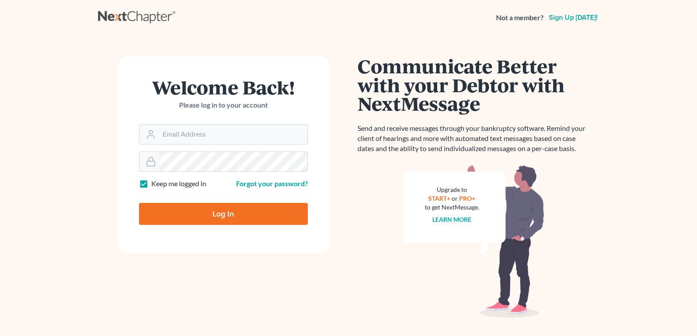  I want to click on a: Learn more, so click(451, 219).